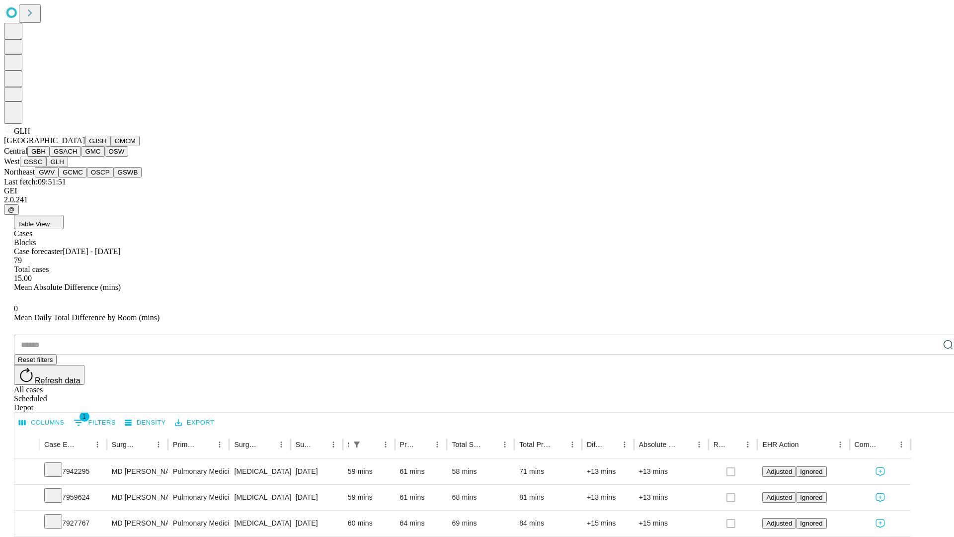  What do you see at coordinates (86, 317) in the screenshot?
I see `span: Mean Daily Total Difference by Room (mins)` at bounding box center [86, 317].